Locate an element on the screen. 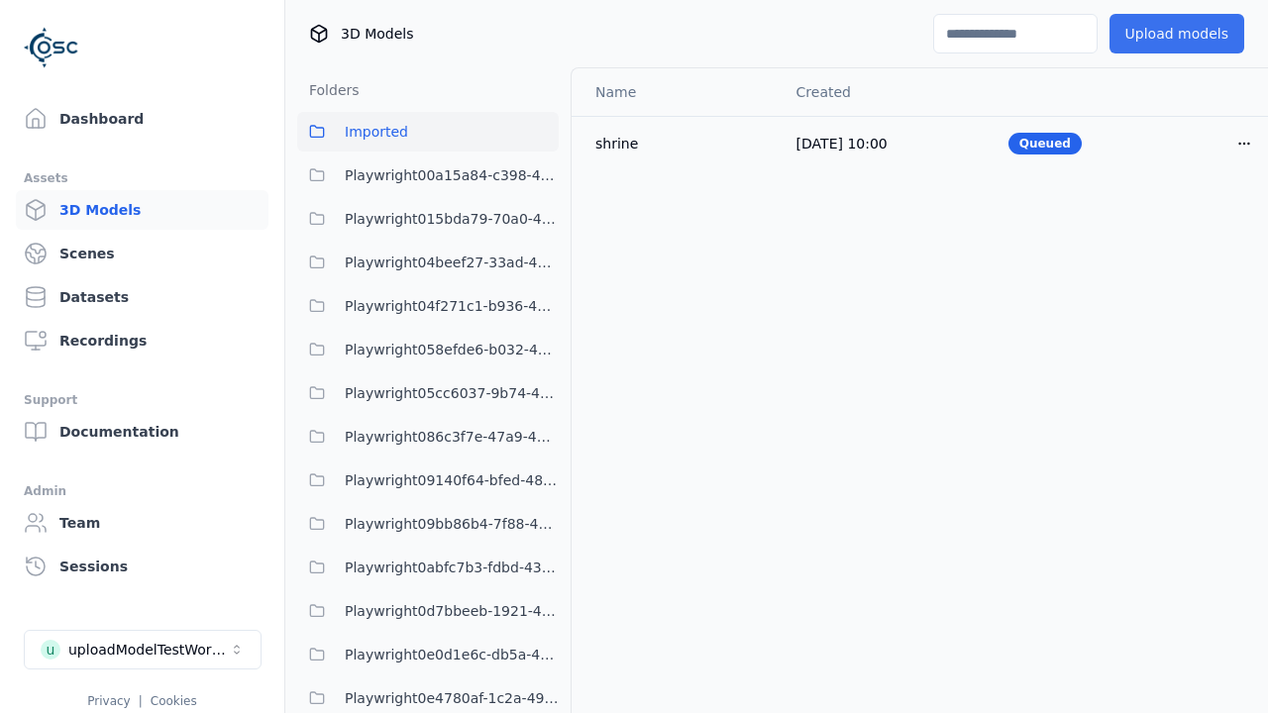  button: Upload models is located at coordinates (1177, 34).